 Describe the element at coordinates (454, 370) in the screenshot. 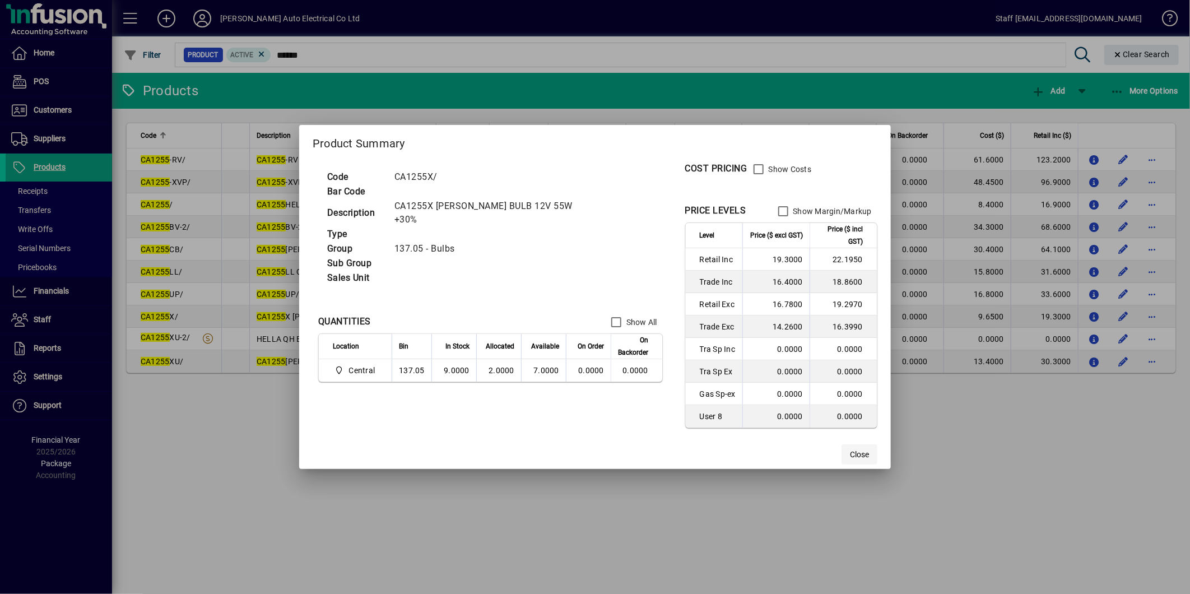

I see `td: 9.0000` at that location.